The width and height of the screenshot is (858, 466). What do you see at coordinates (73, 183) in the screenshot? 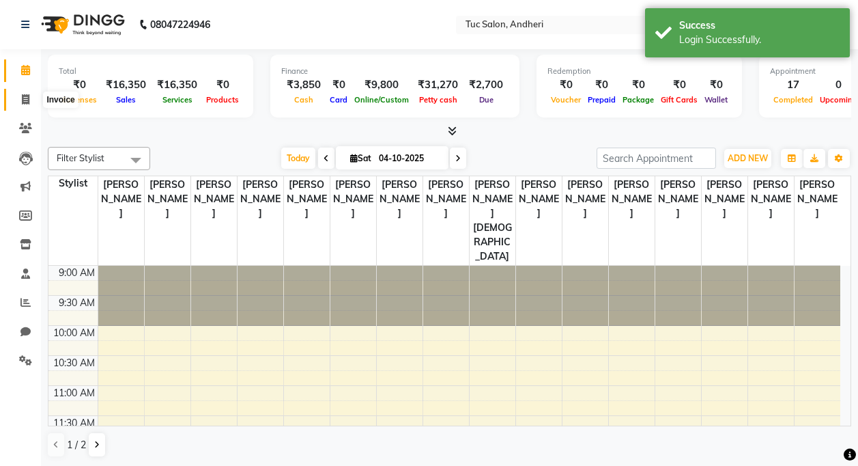
I see `div: Stylist` at bounding box center [73, 183].